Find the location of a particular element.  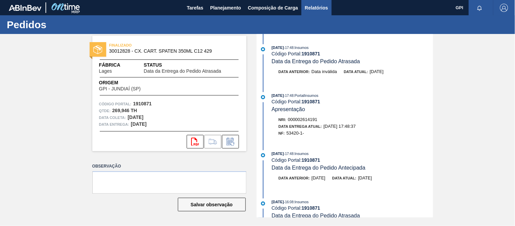

strong: 269,946 TH is located at coordinates (125, 110).